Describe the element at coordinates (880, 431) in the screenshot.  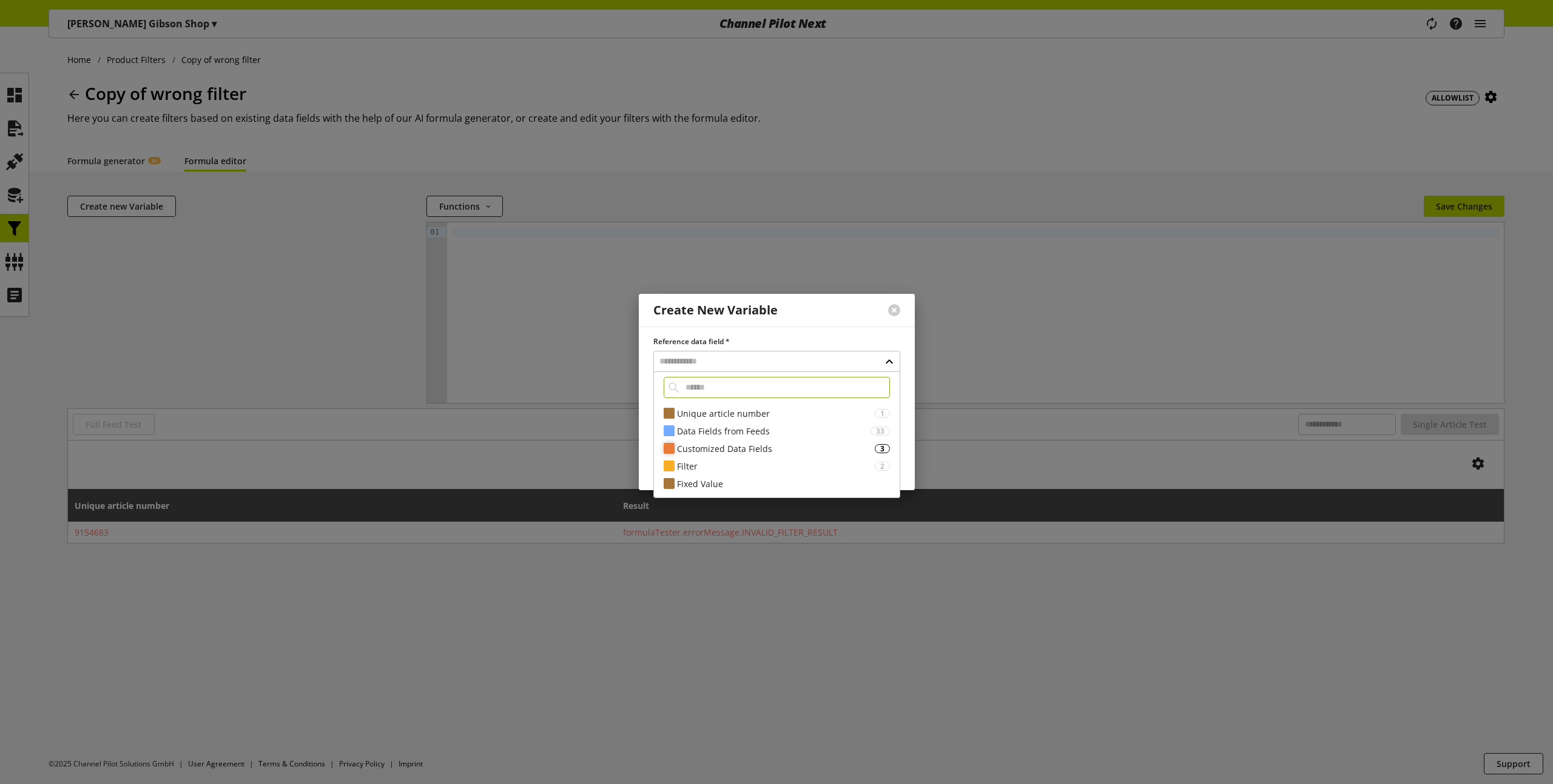
I see `div: 33` at that location.